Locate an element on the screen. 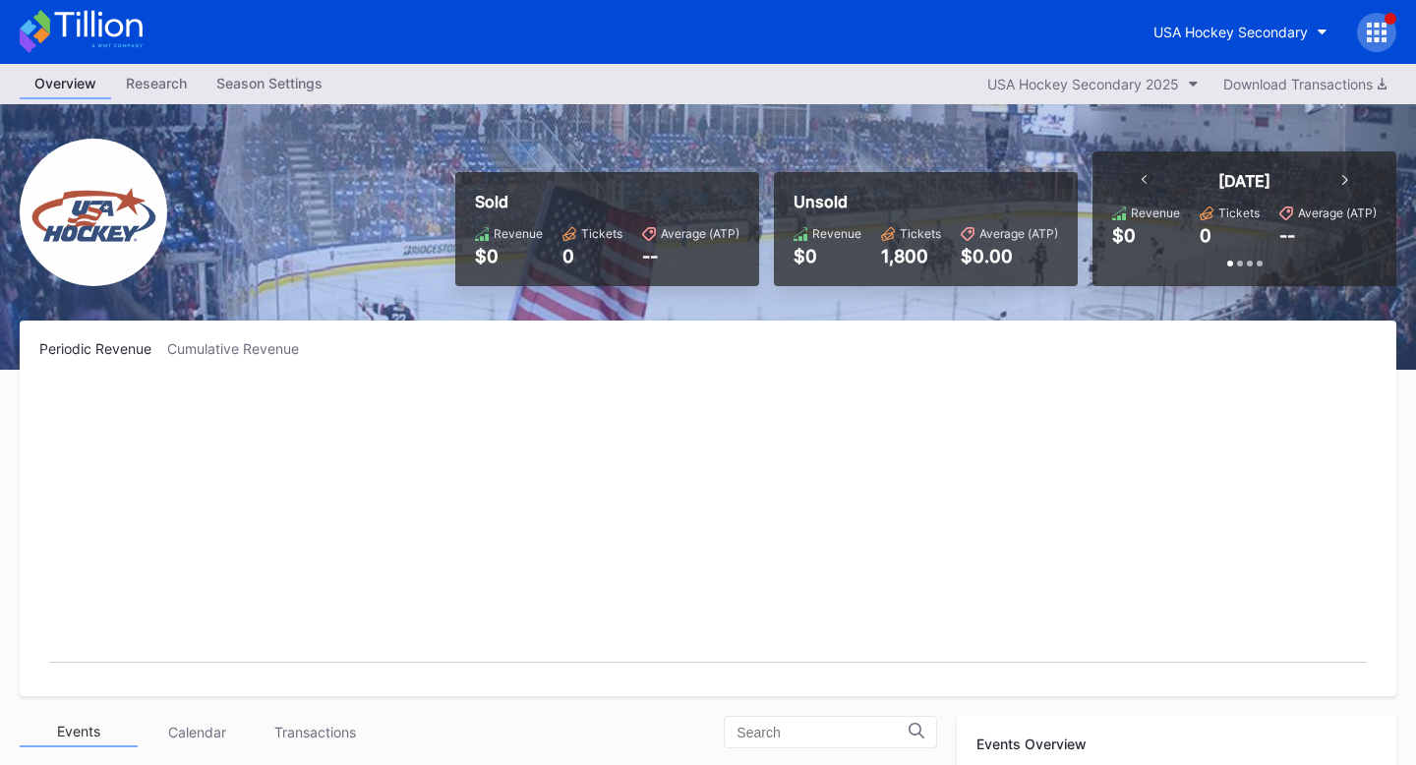 The image size is (1416, 765). button: USA Hockey Secondary 2025 is located at coordinates (1092, 84).